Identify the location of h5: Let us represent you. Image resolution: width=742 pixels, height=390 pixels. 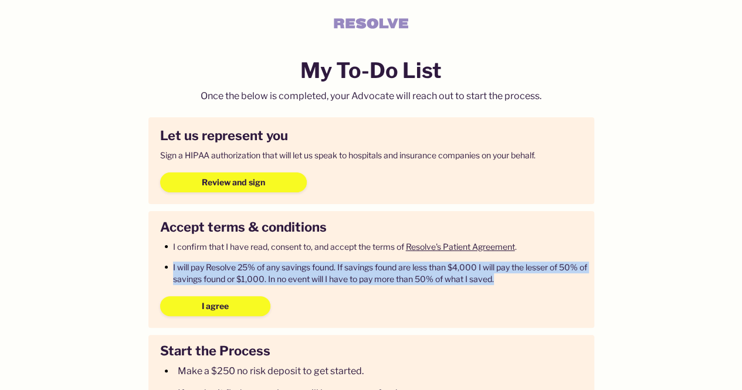
(224, 136).